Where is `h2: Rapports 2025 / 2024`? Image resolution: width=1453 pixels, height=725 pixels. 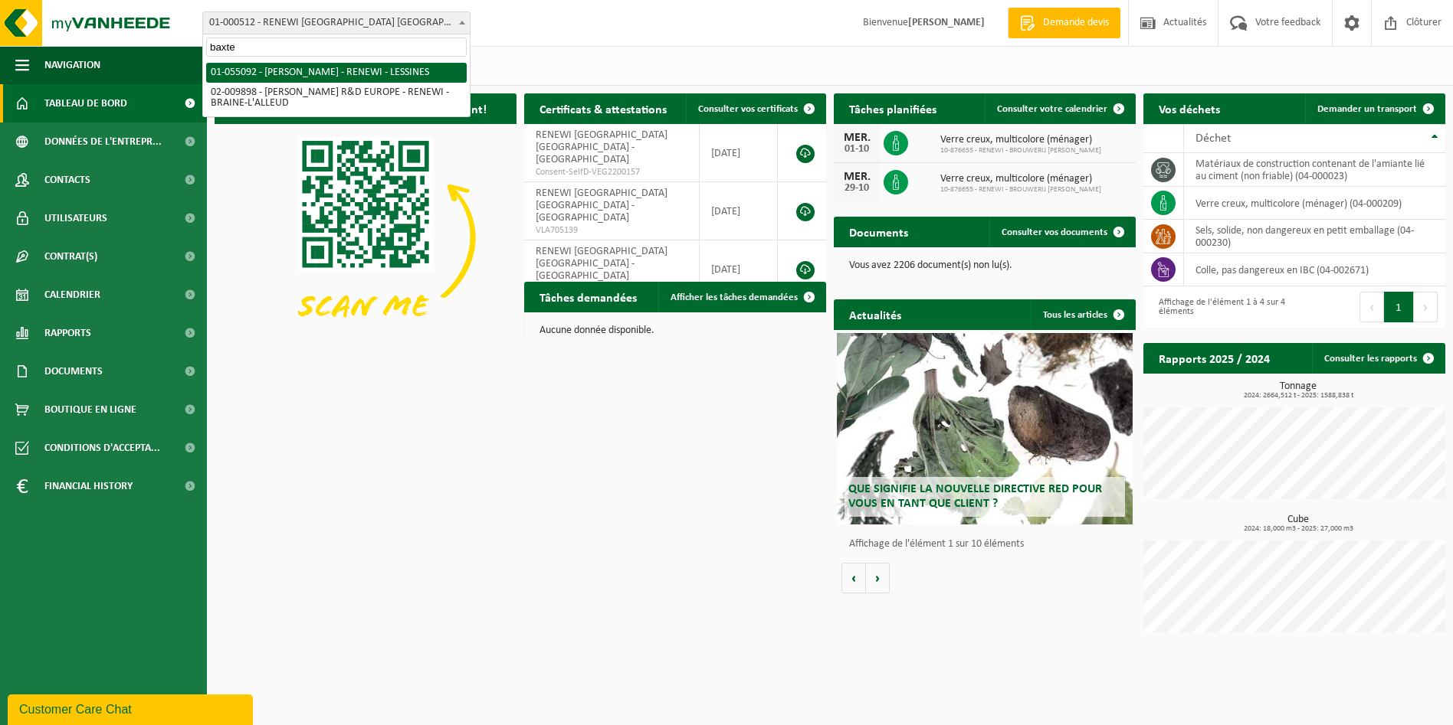
h2: Rapports 2025 / 2024 is located at coordinates (1213, 358).